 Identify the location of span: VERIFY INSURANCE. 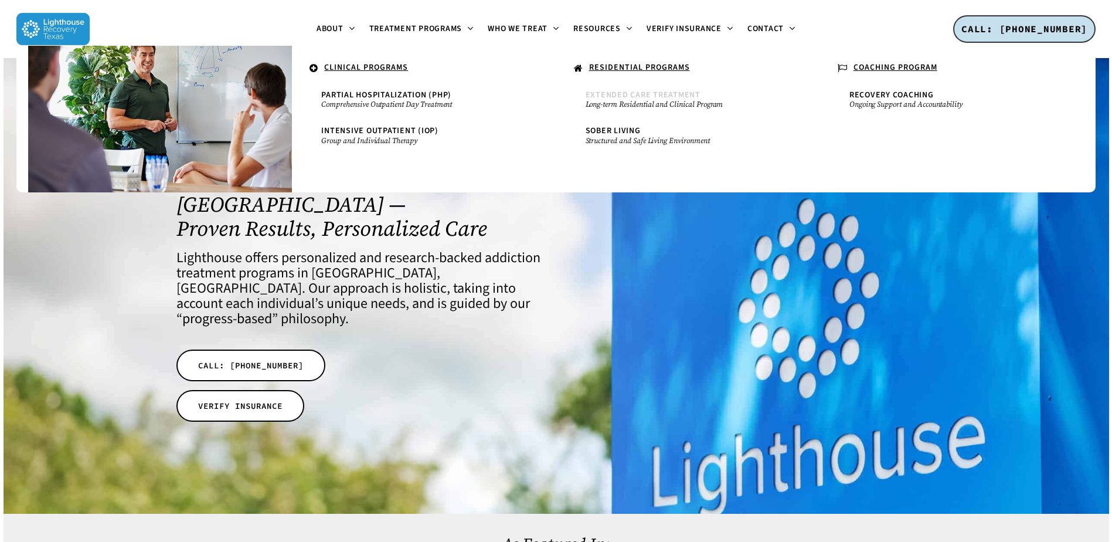
(240, 406).